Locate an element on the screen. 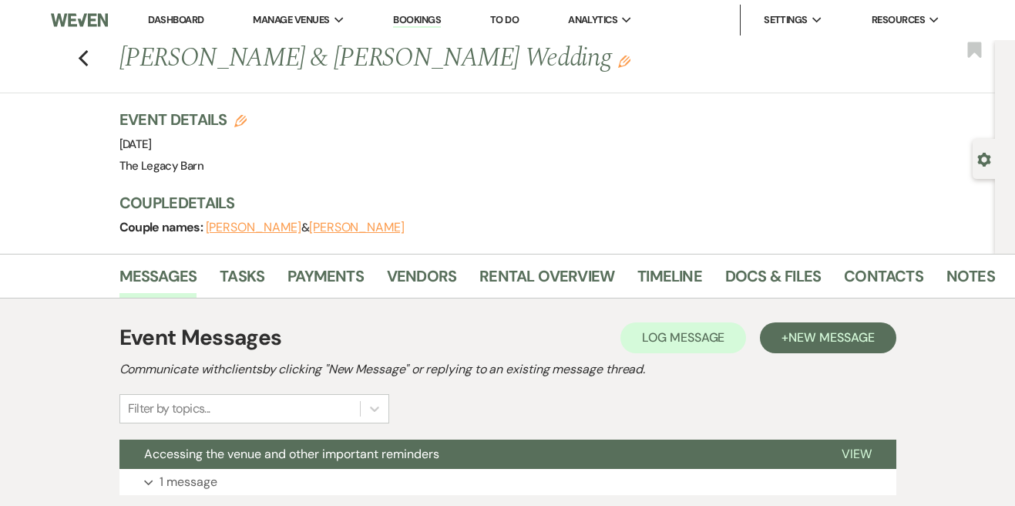  h1: Event Messages is located at coordinates (200, 338).